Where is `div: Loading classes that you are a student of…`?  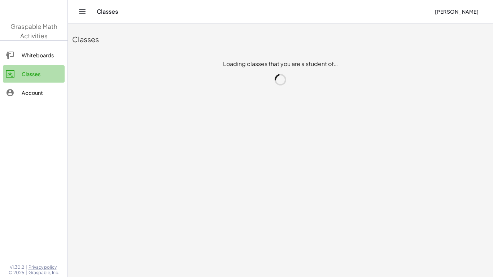 div: Loading classes that you are a student of… is located at coordinates (281, 73).